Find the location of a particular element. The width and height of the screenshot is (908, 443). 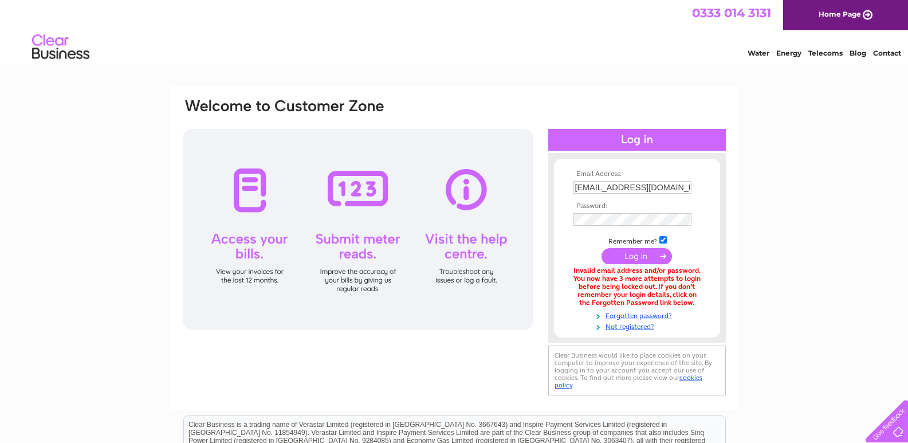

th: Email Address: is located at coordinates (637, 174).